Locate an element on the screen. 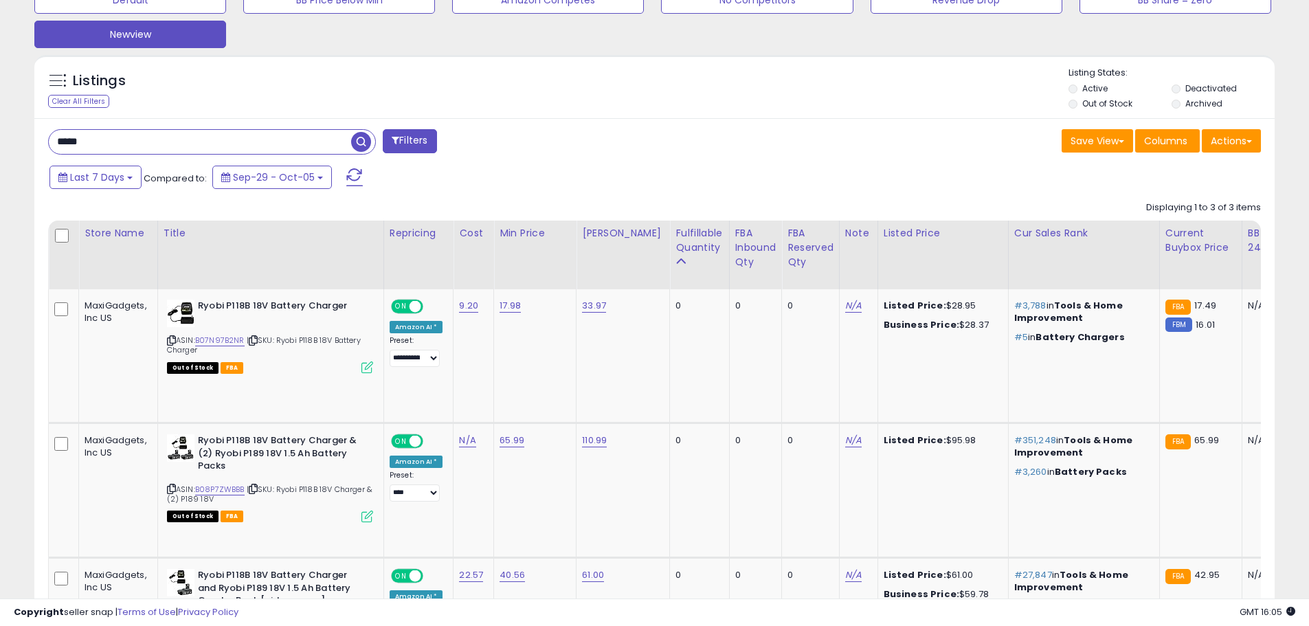 Image resolution: width=1309 pixels, height=626 pixels. span: 2025-10-13 16:05 GMT is located at coordinates (1267, 612).